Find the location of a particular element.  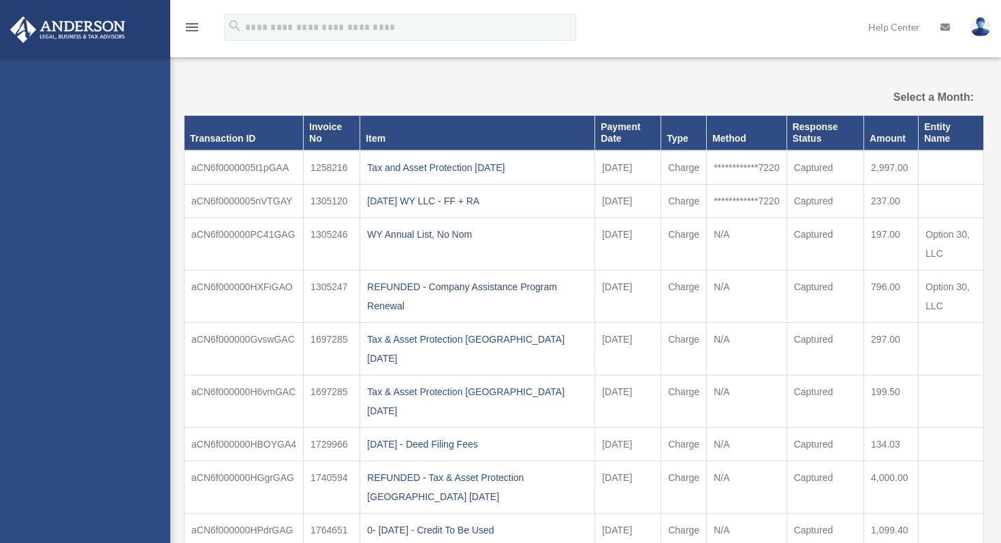

img: User Pic is located at coordinates (980, 27).